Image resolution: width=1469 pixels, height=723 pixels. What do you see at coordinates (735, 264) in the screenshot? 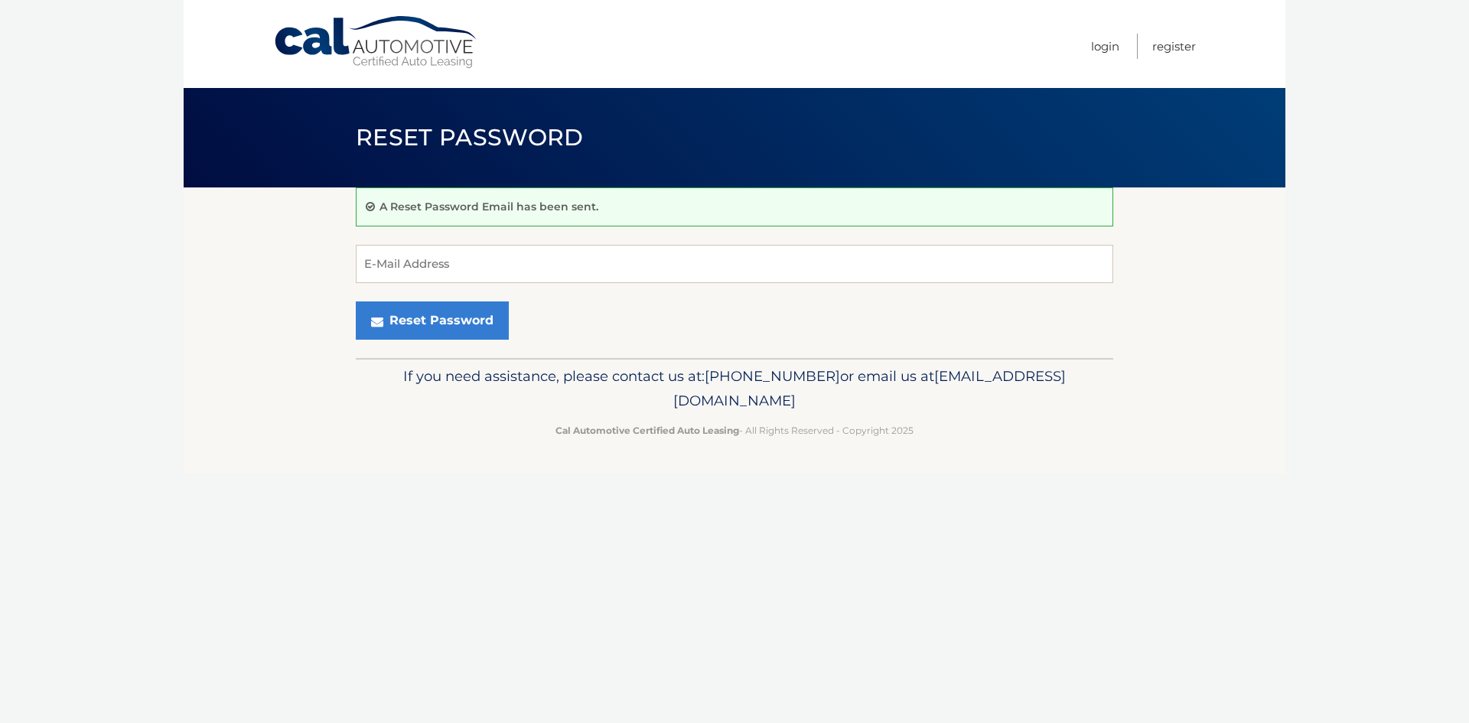
I see `input: E-Mail Address` at bounding box center [735, 264].